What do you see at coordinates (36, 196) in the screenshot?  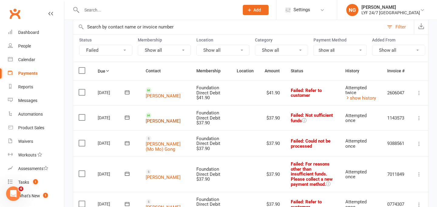 I see `a: What's New1` at bounding box center [36, 196].